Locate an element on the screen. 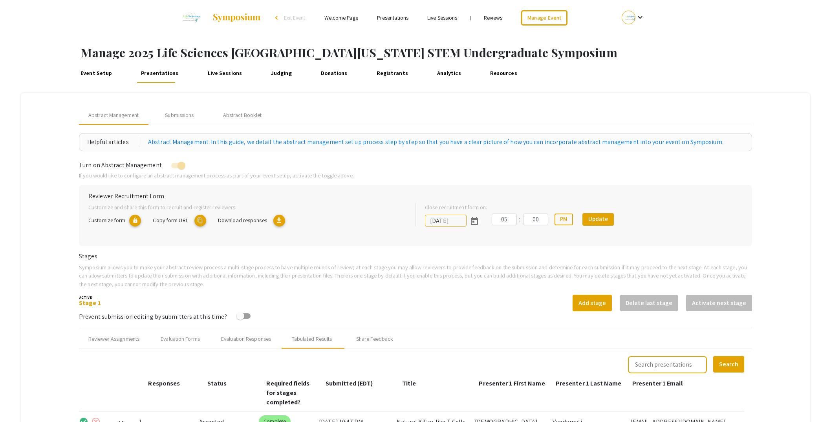 Image resolution: width=831 pixels, height=422 pixels. span: Customize form is located at coordinates (107, 220).